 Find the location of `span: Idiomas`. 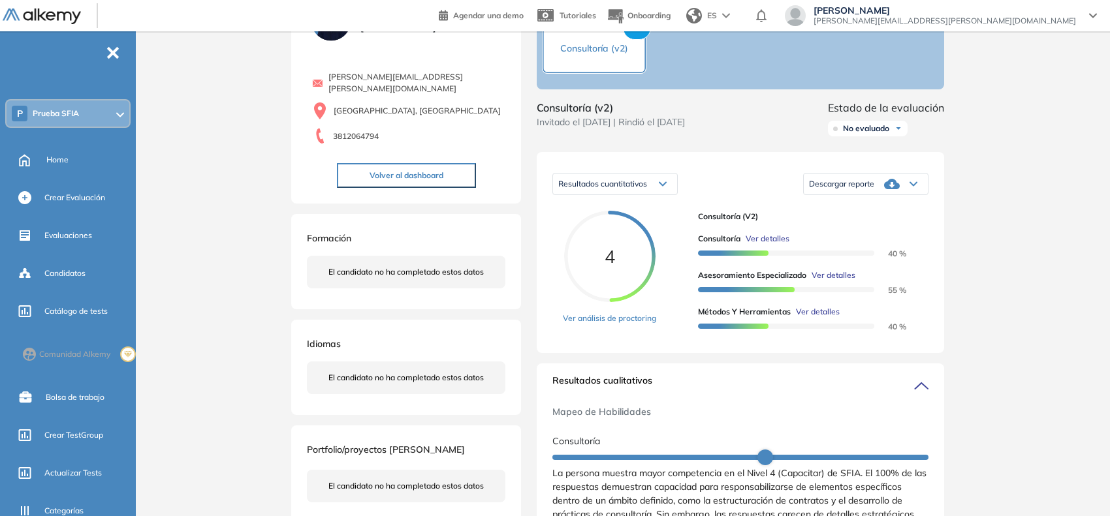

span: Idiomas is located at coordinates (324, 344).